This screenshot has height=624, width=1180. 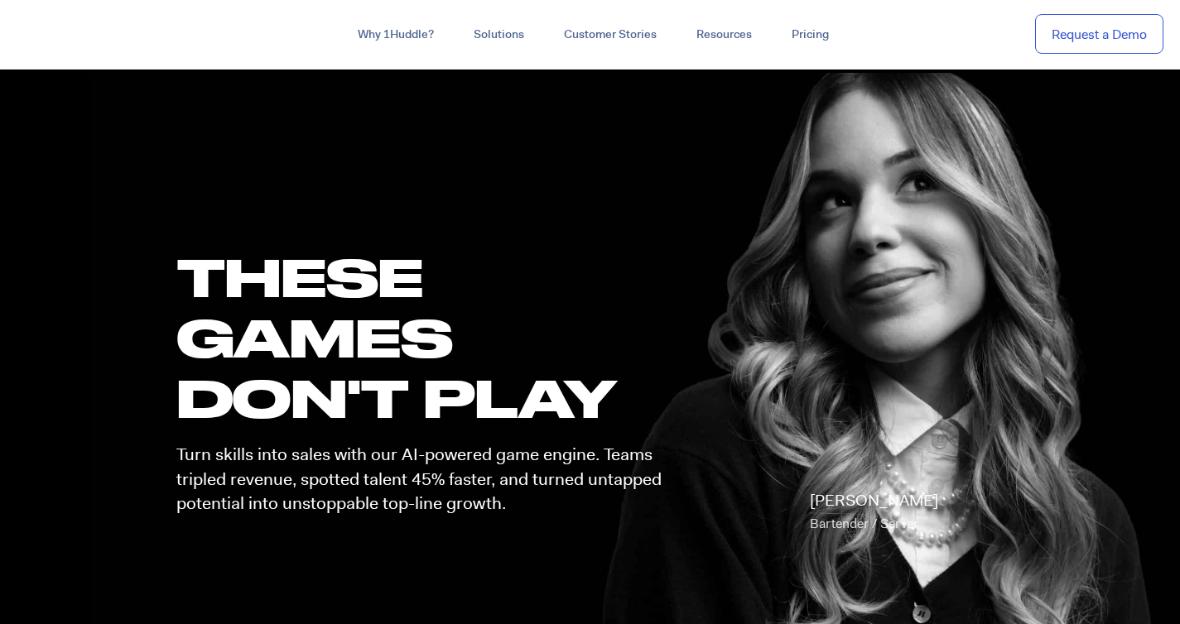 What do you see at coordinates (427, 338) in the screenshot?
I see `h1: these GAMES DON'T PLAY` at bounding box center [427, 338].